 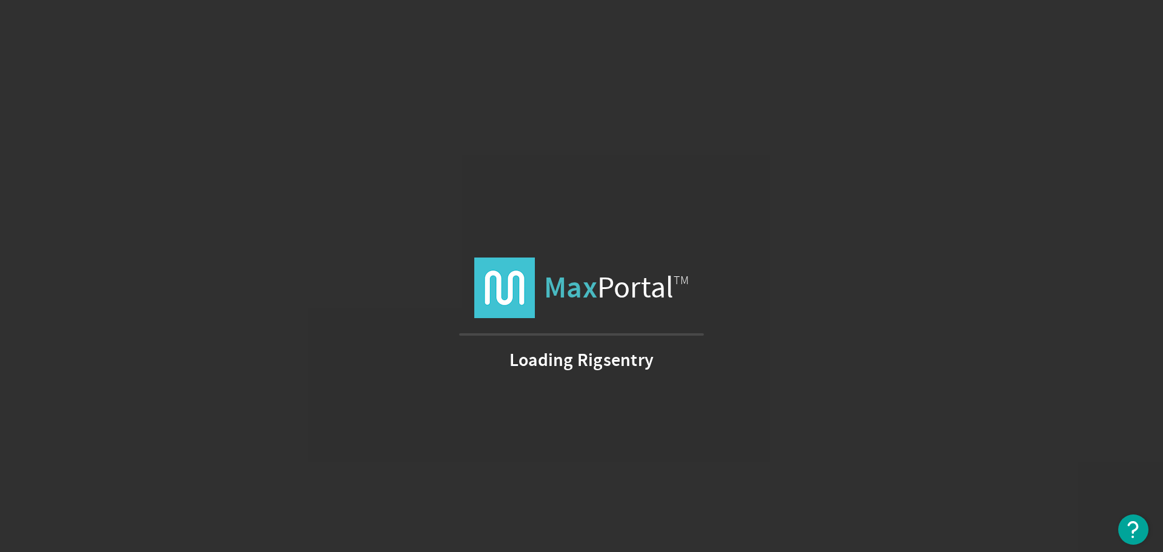 I want to click on button: Open Resource Center, so click(x=1133, y=529).